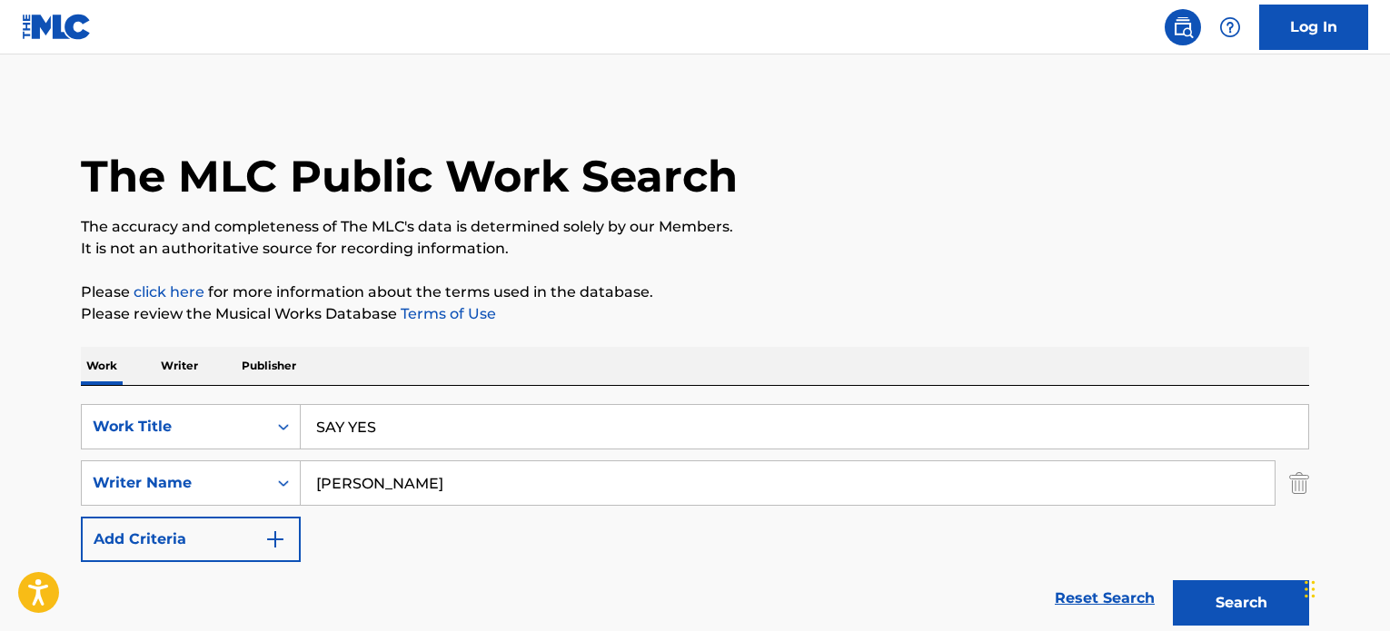 This screenshot has height=631, width=1390. I want to click on img: 9d2ae6d4665cec9f34b9.svg, so click(275, 540).